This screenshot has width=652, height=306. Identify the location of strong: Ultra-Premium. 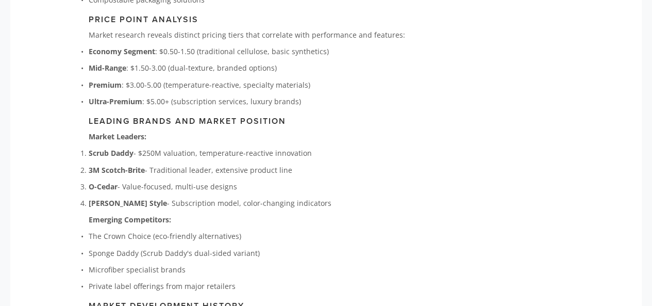
(115, 101).